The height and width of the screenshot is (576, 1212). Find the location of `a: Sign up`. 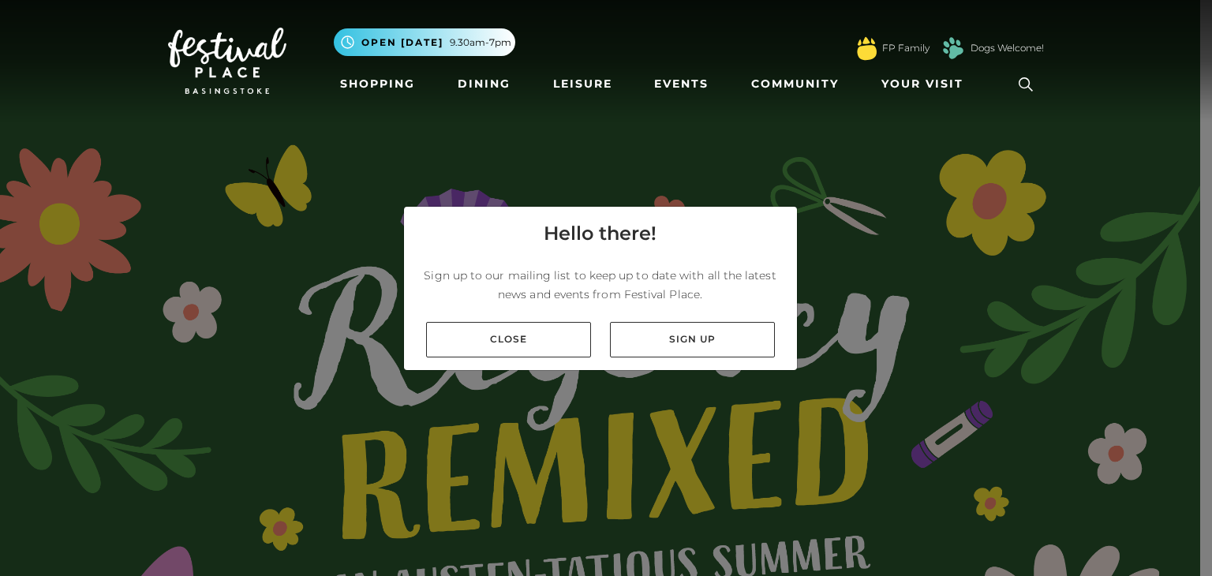

a: Sign up is located at coordinates (692, 339).